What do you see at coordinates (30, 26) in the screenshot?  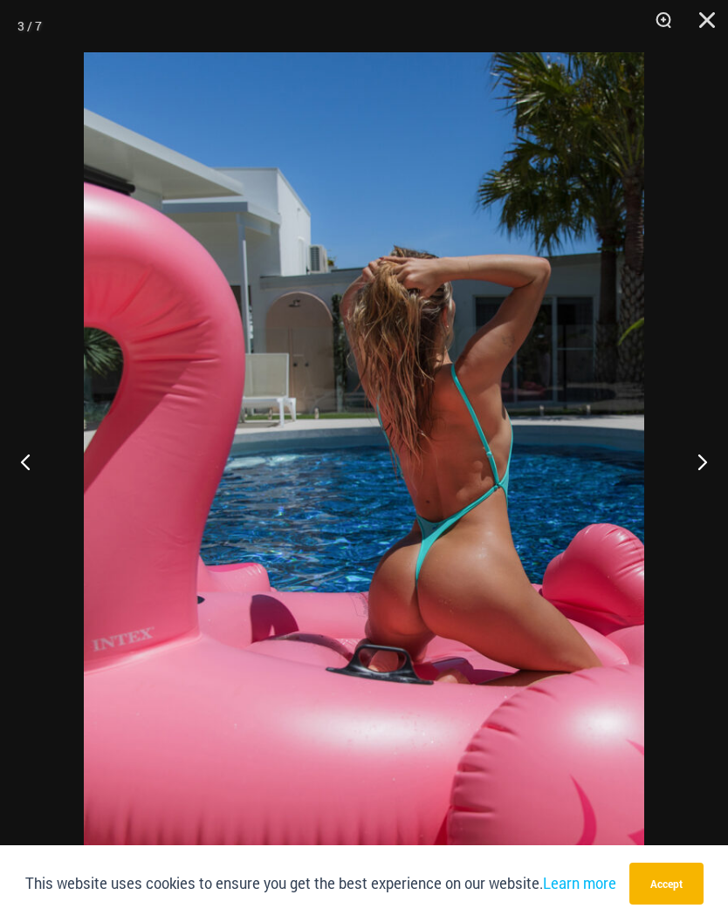 I see `div: 3 / 7` at bounding box center [30, 26].